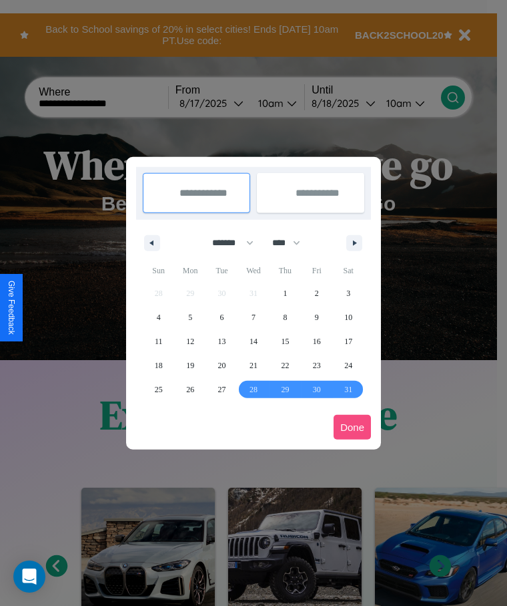 The width and height of the screenshot is (507, 606). Describe the element at coordinates (158, 270) in the screenshot. I see `span: Sun` at that location.